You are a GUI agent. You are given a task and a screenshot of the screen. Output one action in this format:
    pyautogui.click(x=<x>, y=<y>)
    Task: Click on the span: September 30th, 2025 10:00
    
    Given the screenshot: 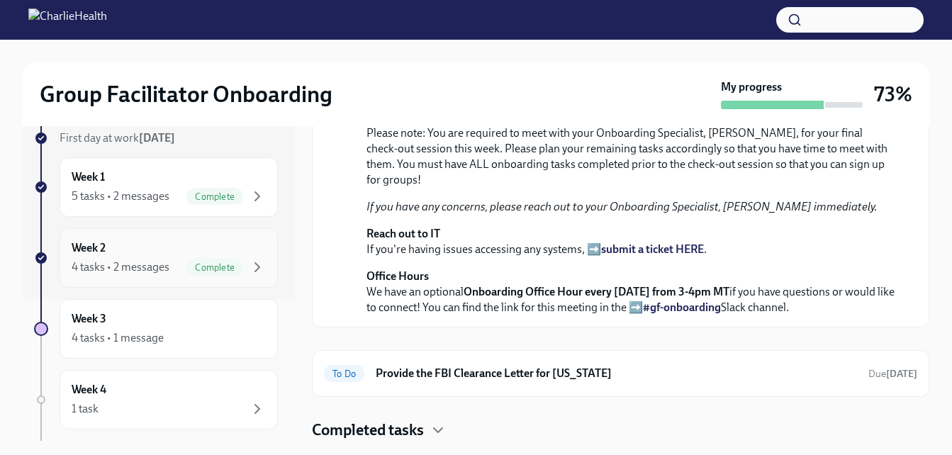 What is the action you would take?
    pyautogui.click(x=892, y=373)
    